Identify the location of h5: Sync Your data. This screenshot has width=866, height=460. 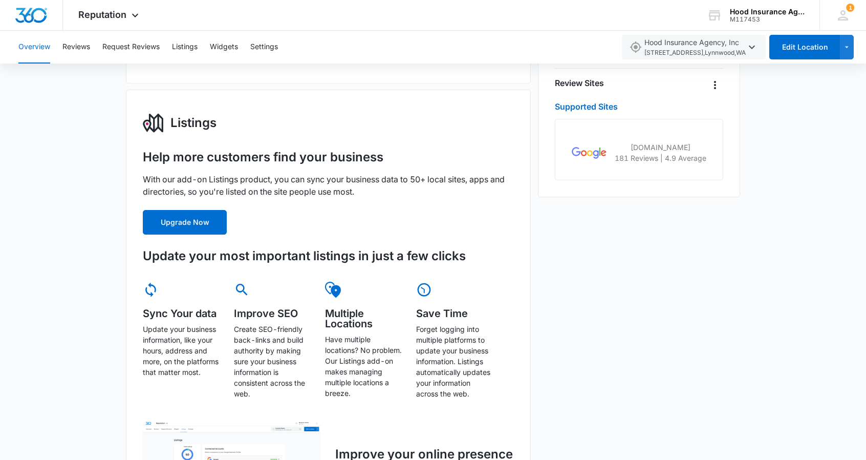
(181, 313).